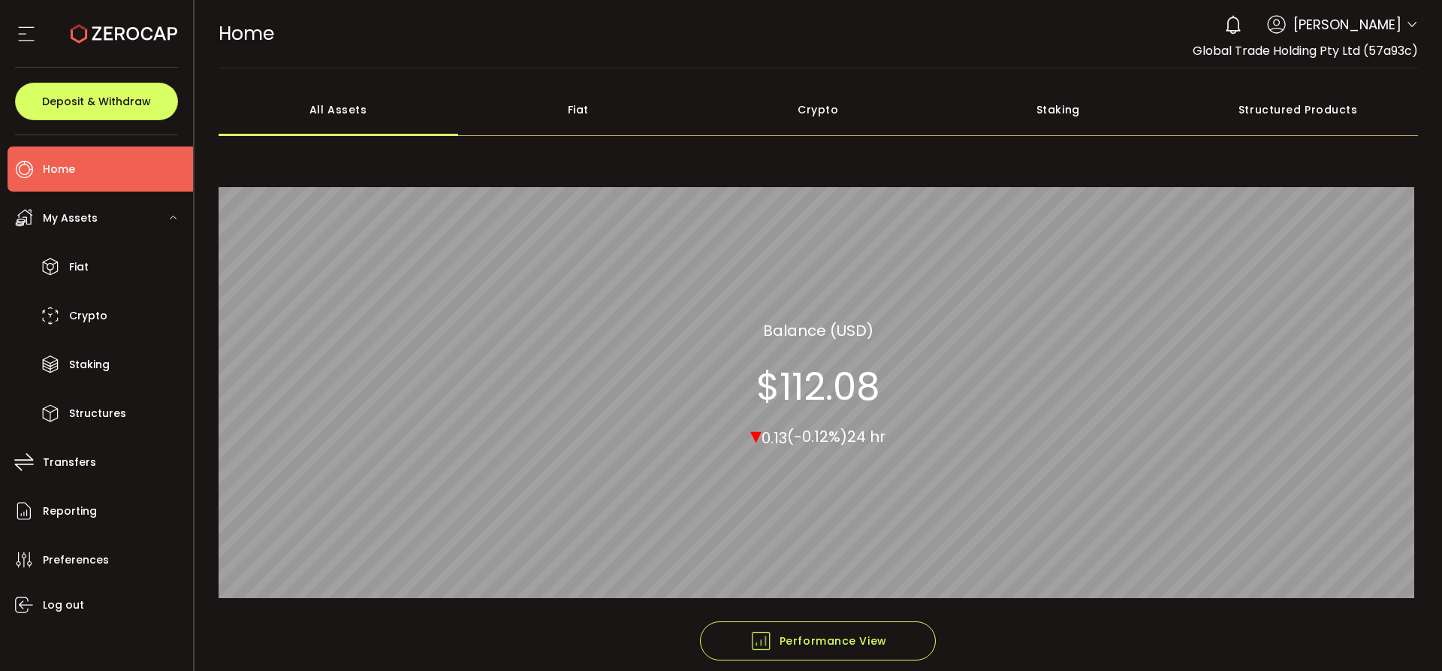  What do you see at coordinates (76, 559) in the screenshot?
I see `span: Preferences` at bounding box center [76, 559].